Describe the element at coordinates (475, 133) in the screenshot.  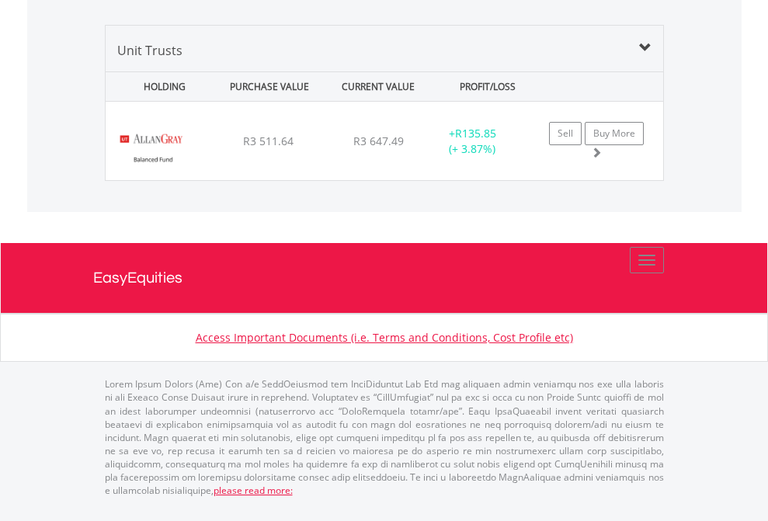
I see `span: R135.85` at that location.